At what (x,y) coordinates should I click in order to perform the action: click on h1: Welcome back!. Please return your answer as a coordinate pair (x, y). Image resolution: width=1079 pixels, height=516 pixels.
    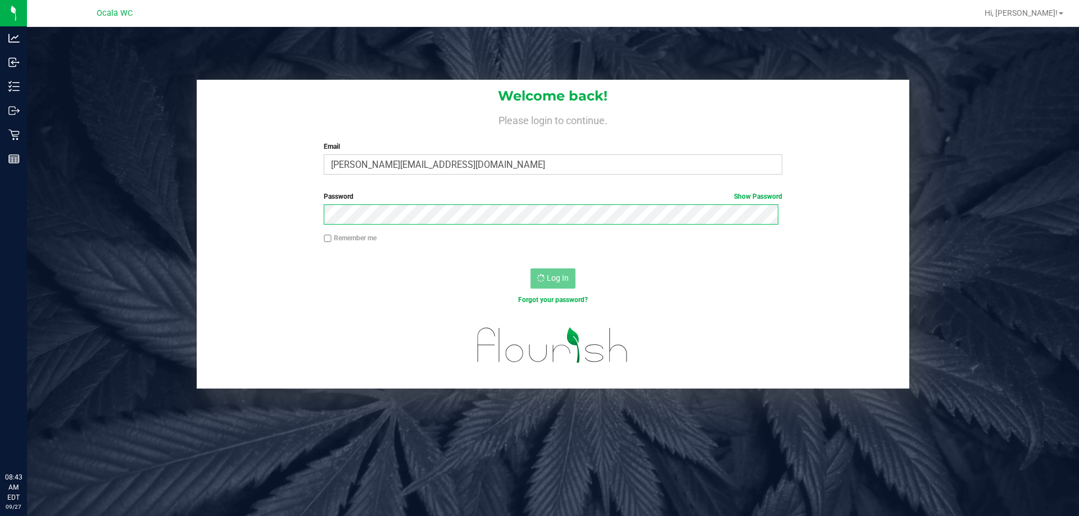
    Looking at the image, I should click on (553, 96).